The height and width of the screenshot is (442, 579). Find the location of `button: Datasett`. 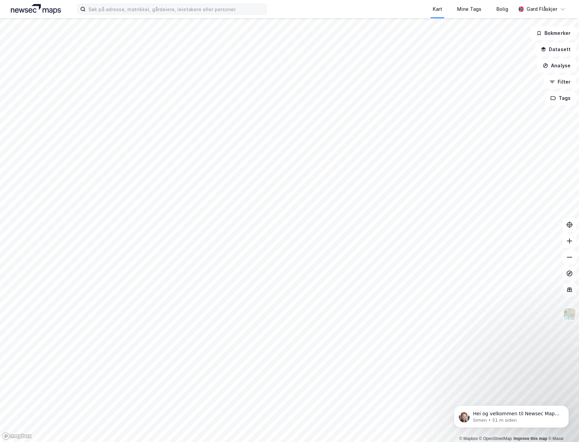

button: Datasett is located at coordinates (556, 49).